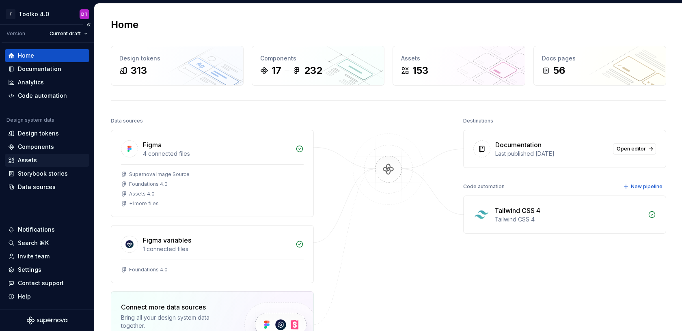  Describe the element at coordinates (47, 56) in the screenshot. I see `a: Home` at that location.